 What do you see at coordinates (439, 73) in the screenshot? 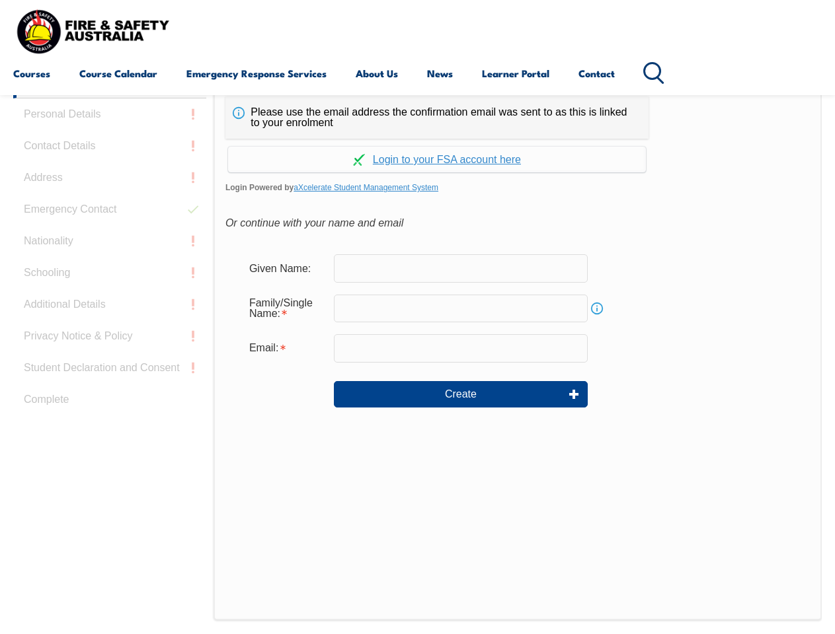
I see `a: News` at bounding box center [439, 73].